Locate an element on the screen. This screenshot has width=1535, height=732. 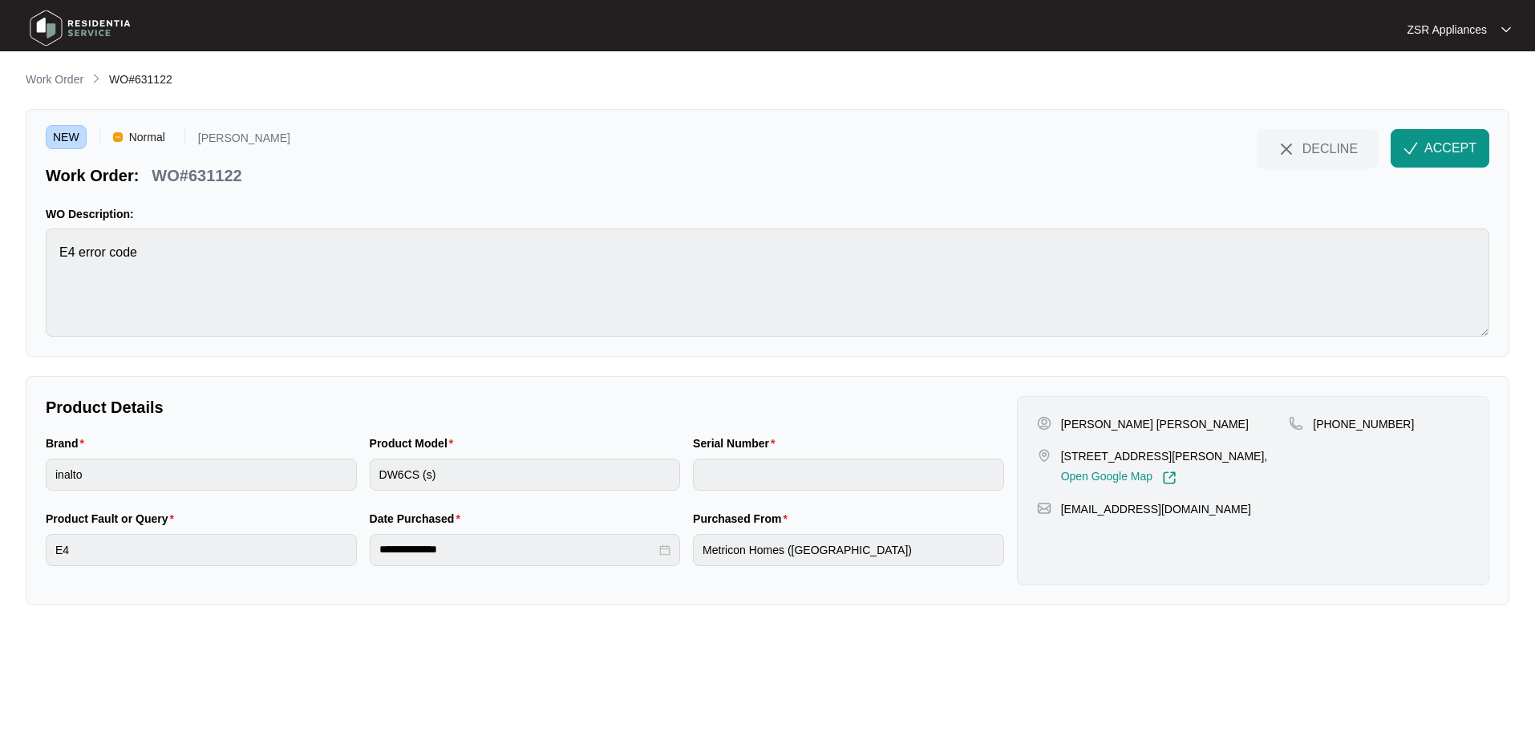
button: close-IconDECLINE is located at coordinates (1317, 148).